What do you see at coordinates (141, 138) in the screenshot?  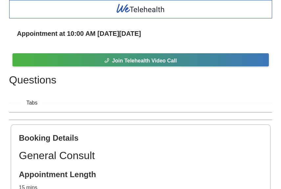 I see `h2: Booking Details` at bounding box center [141, 138].